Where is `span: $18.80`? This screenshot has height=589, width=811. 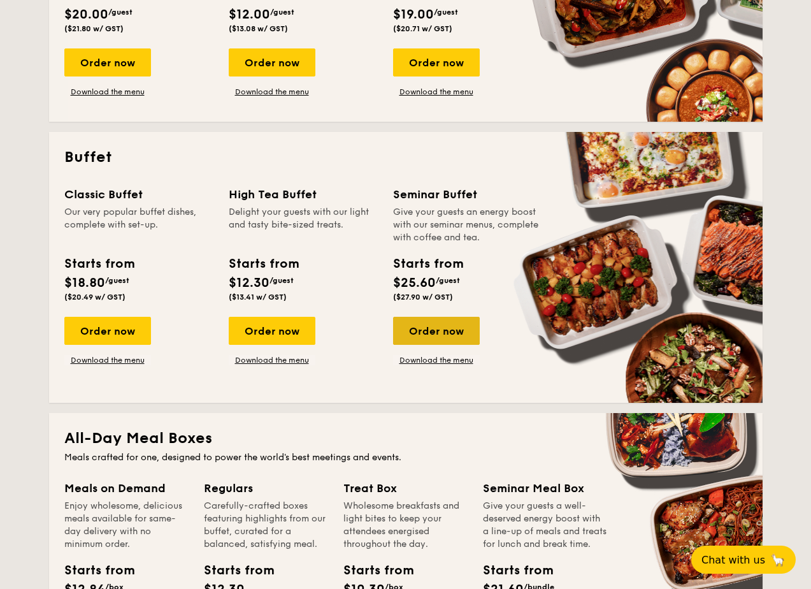
span: $18.80 is located at coordinates (85, 283).